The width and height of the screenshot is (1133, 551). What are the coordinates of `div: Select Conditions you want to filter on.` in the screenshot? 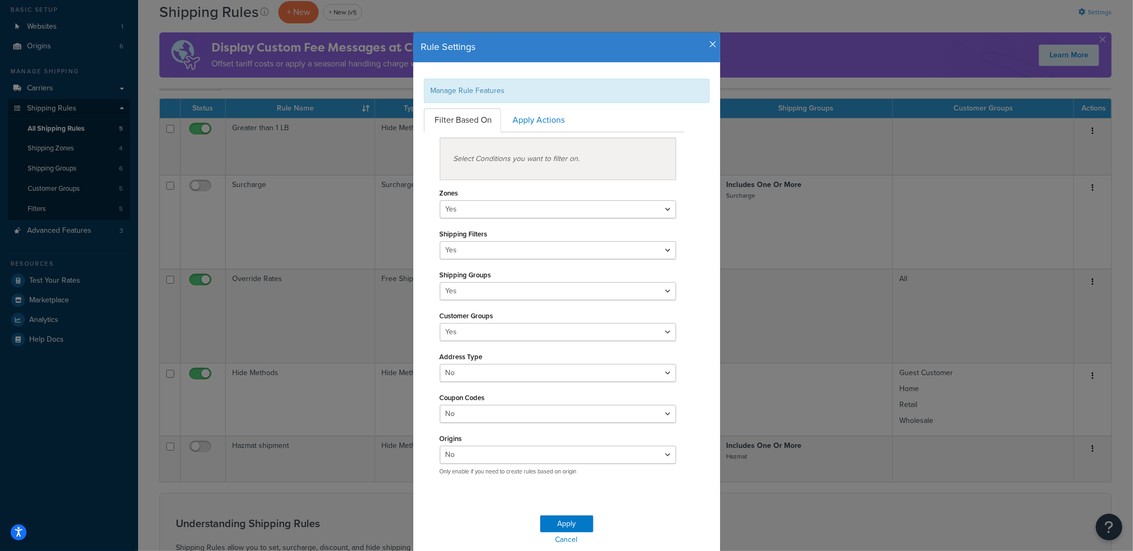 It's located at (558, 159).